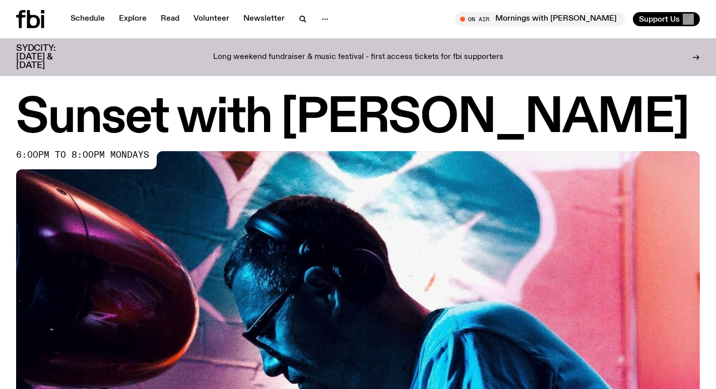 The width and height of the screenshot is (716, 389). Describe the element at coordinates (659, 19) in the screenshot. I see `span: Support Us` at that location.